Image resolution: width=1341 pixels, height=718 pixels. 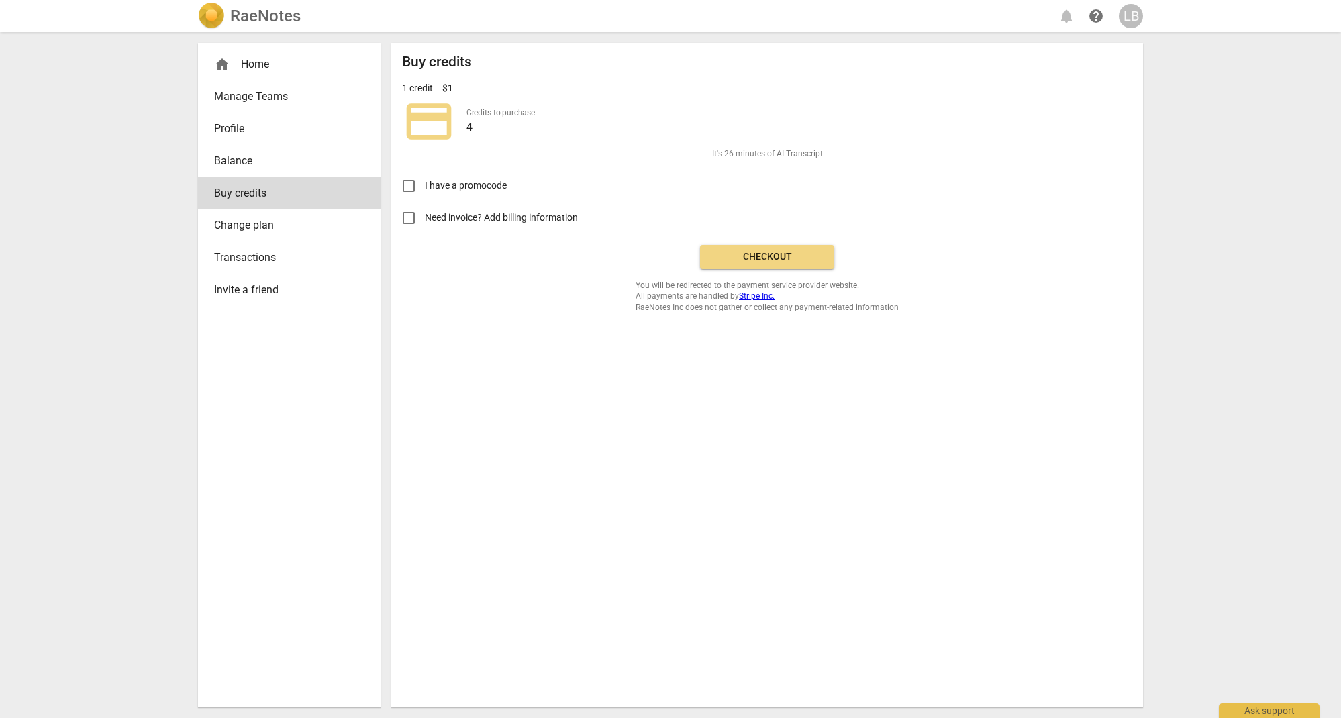 What do you see at coordinates (767, 257) in the screenshot?
I see `span: Checkout` at bounding box center [767, 257].